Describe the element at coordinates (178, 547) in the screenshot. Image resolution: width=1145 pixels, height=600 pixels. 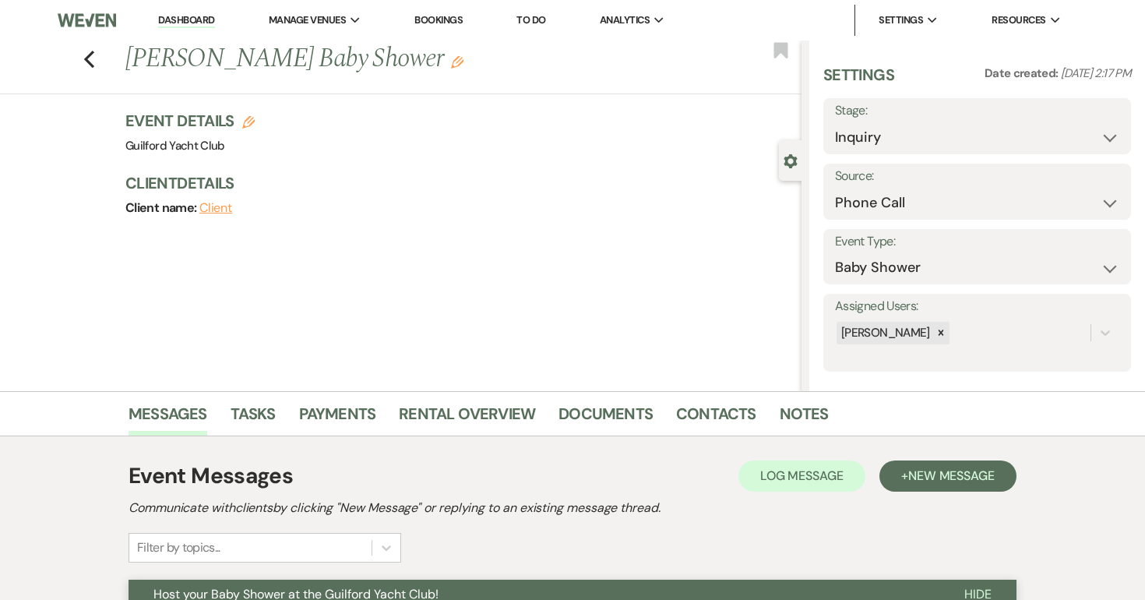
I see `div: Filter by topics...` at that location.